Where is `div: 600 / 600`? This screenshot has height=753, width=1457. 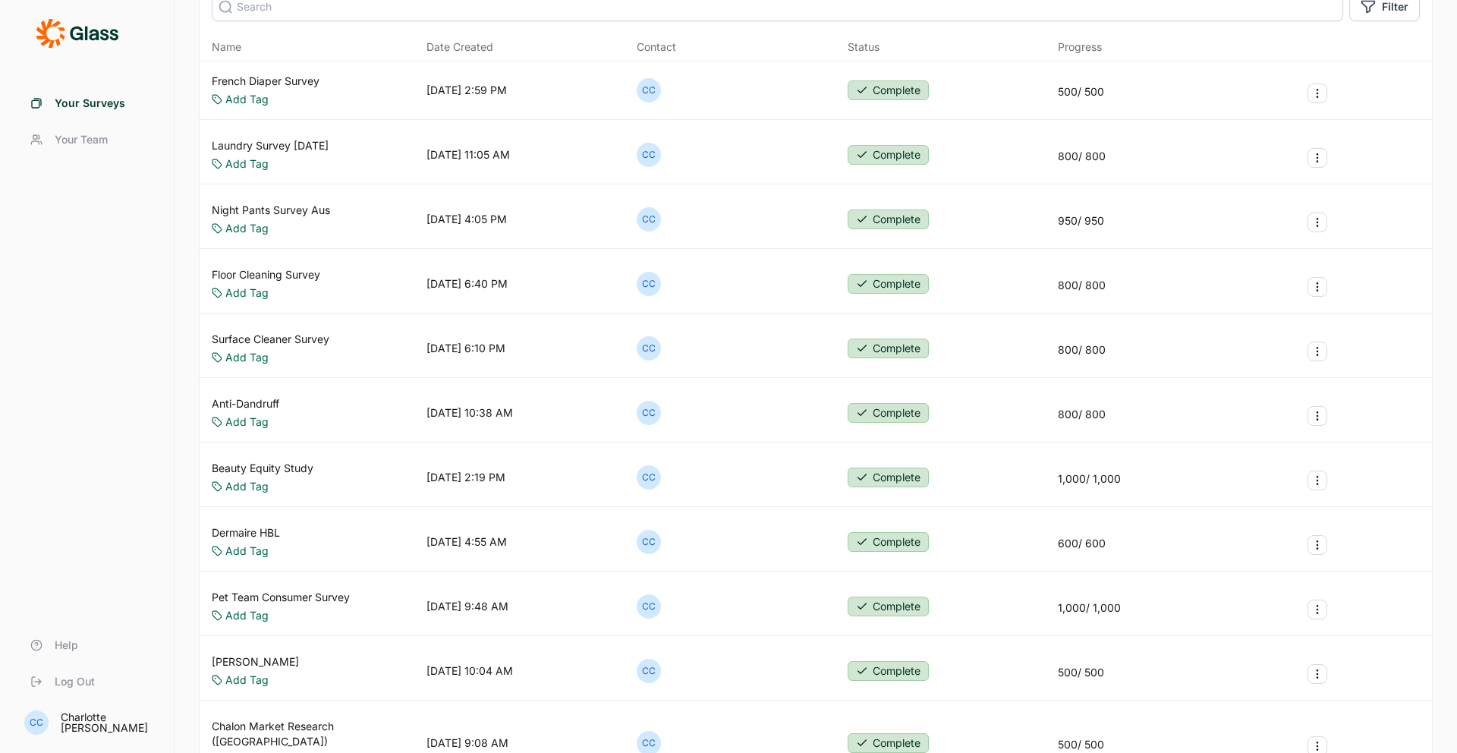 div: 600 / 600 is located at coordinates (1081, 543).